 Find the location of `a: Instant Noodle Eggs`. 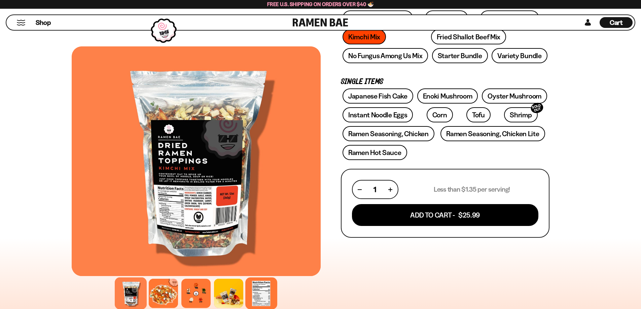

a: Instant Noodle Eggs is located at coordinates (377, 115).